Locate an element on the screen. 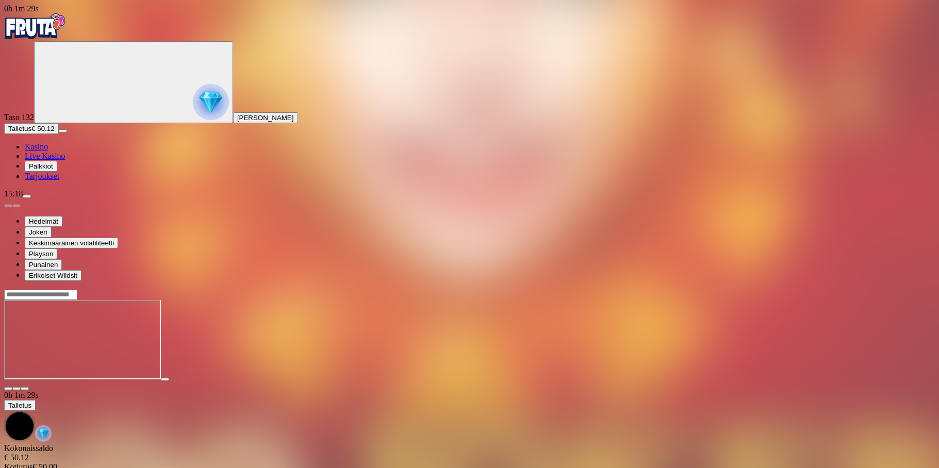 The width and height of the screenshot is (939, 468). a: Live Kasino is located at coordinates (45, 156).